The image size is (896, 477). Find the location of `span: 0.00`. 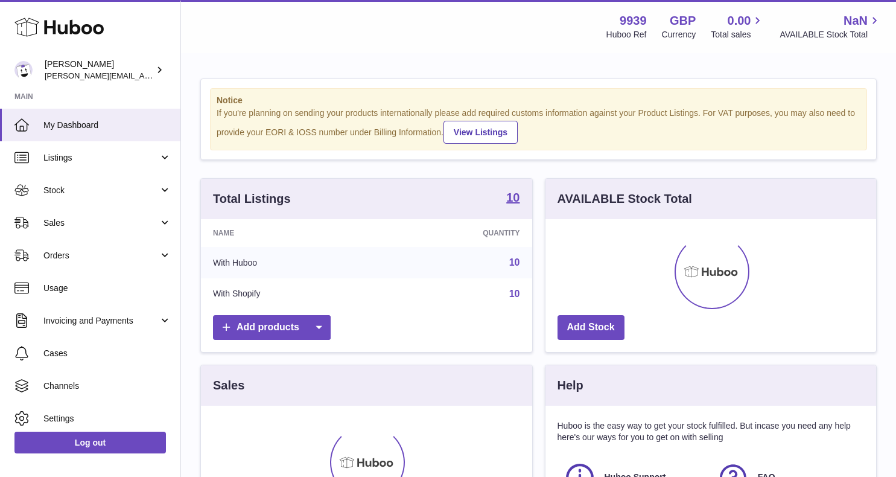

span: 0.00 is located at coordinates (740, 21).